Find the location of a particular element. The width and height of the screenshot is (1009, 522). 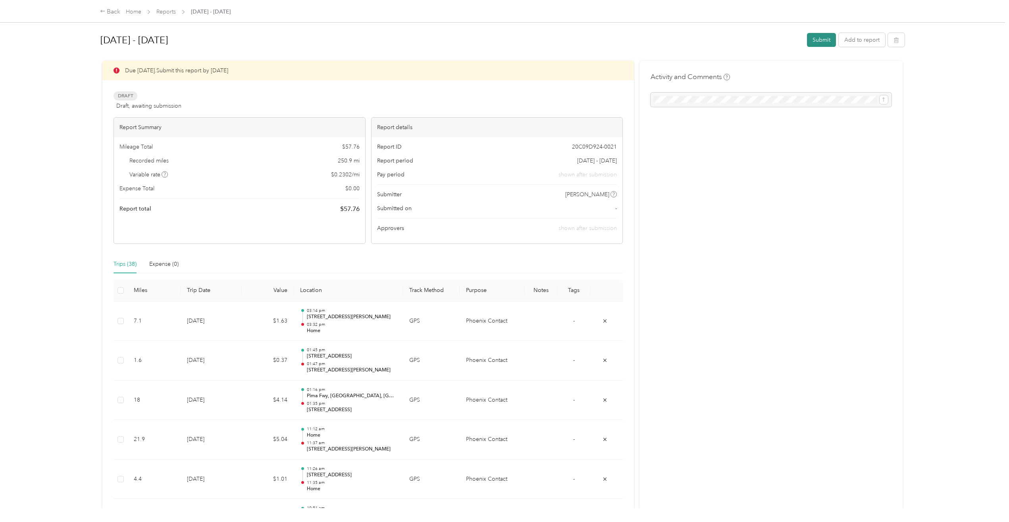

p: 01:45 pm is located at coordinates (352, 350).